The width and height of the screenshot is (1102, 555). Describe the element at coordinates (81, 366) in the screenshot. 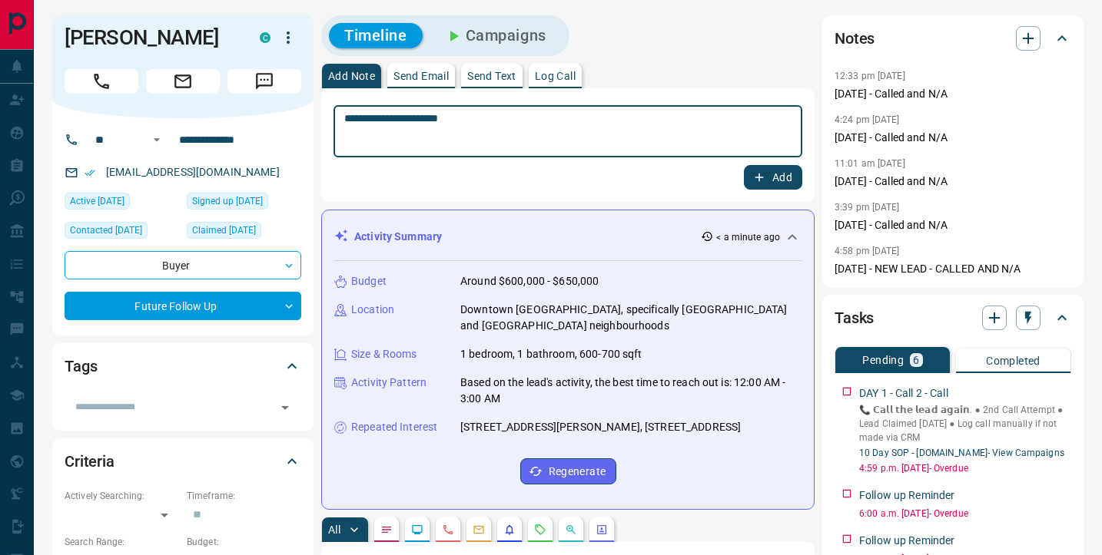

I see `h2: Tags` at that location.